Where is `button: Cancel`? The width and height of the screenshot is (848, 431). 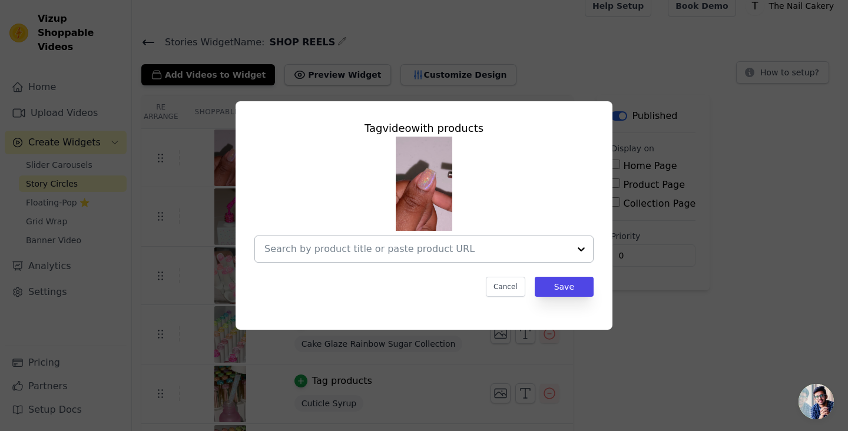 button: Cancel is located at coordinates (505, 287).